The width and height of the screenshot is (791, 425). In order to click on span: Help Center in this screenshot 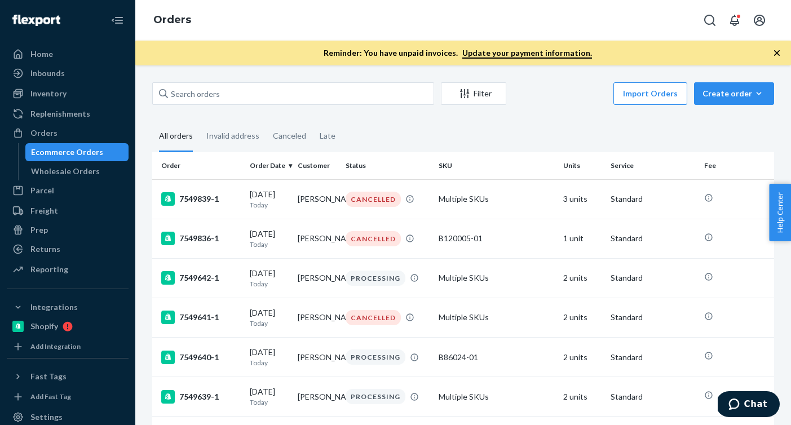, I will do `click(780, 213)`.